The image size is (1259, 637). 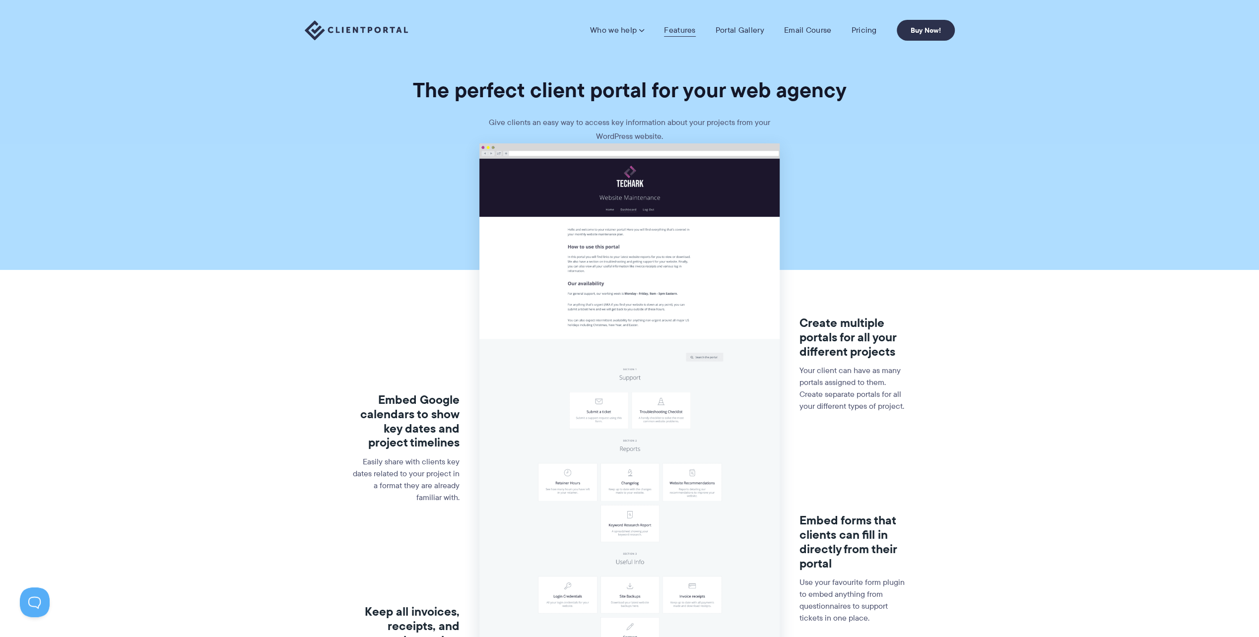 I want to click on p: Give clients an easy way to access key information about your projects from your WordPress website., so click(x=630, y=129).